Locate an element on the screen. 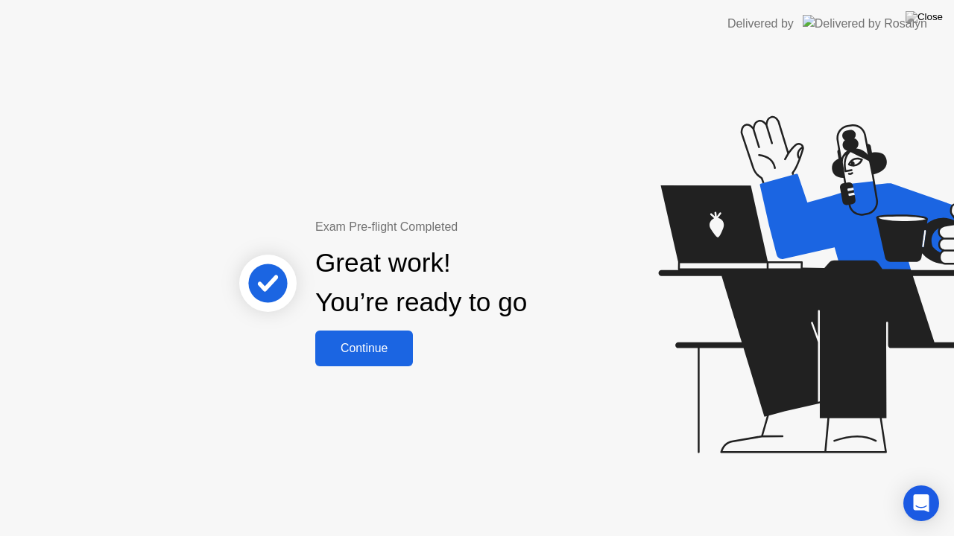  img: Delivered by Rosalyn is located at coordinates (864, 23).